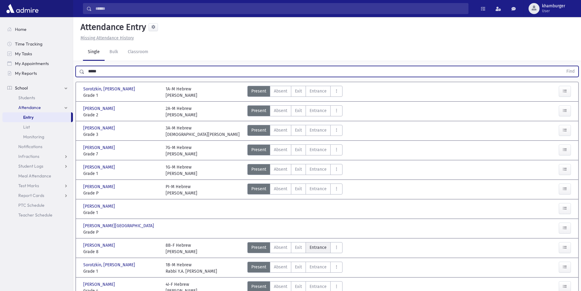 This screenshot has width=581, height=291. I want to click on span: Attendance, so click(30, 107).